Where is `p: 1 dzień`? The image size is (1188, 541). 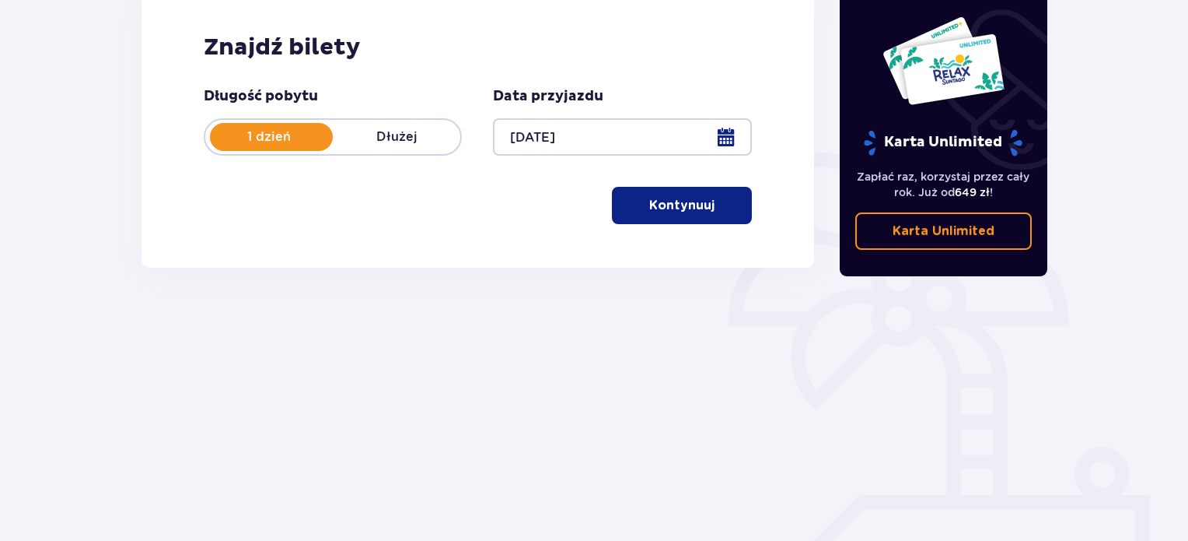 p: 1 dzień is located at coordinates (269, 137).